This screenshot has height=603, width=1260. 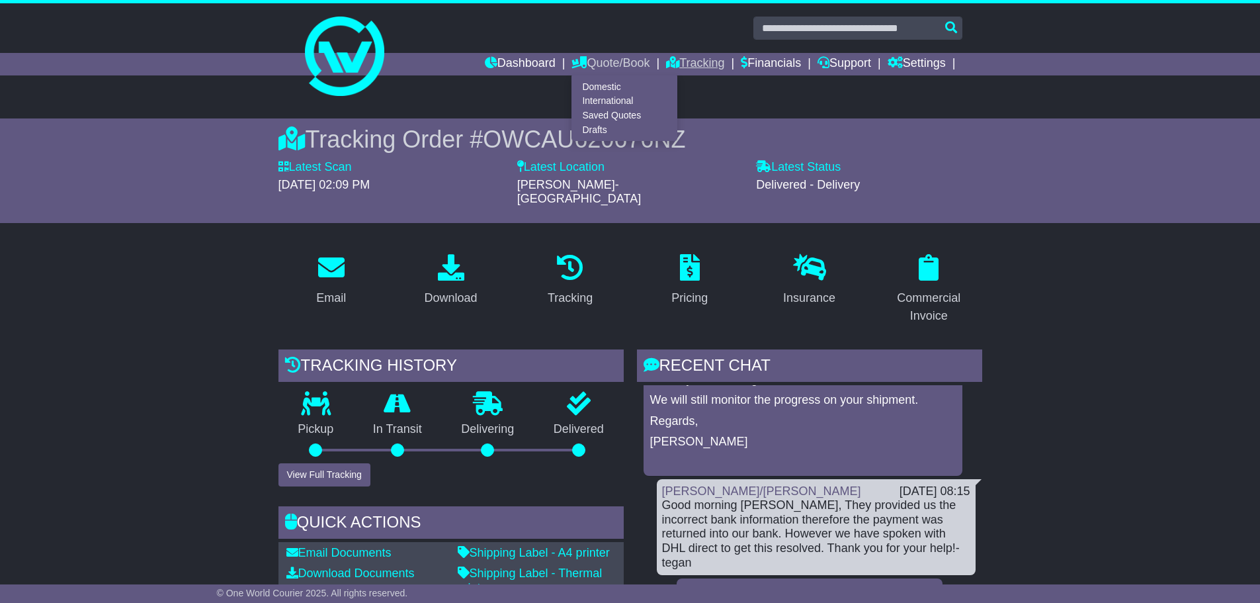 What do you see at coordinates (488, 429) in the screenshot?
I see `p: Delivering` at bounding box center [488, 429].